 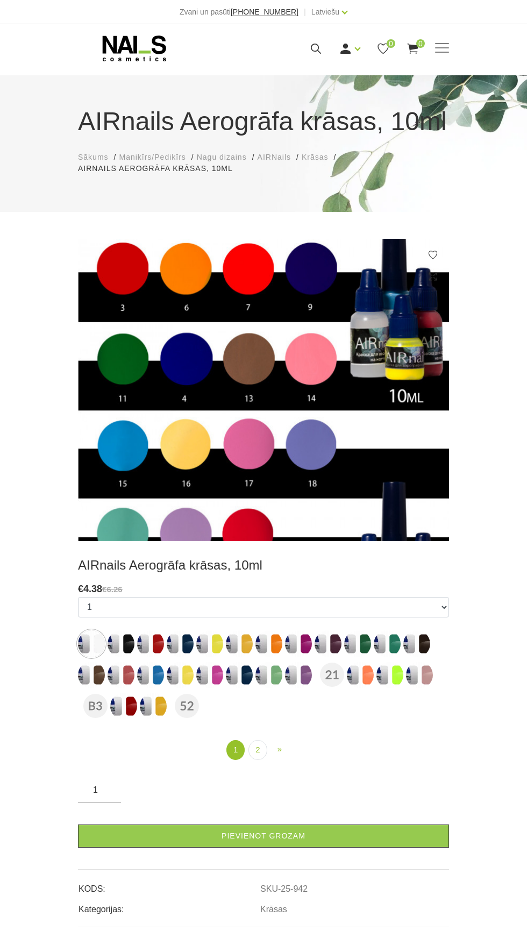 What do you see at coordinates (264, 836) in the screenshot?
I see `a: Pievienot grozam` at bounding box center [264, 836].